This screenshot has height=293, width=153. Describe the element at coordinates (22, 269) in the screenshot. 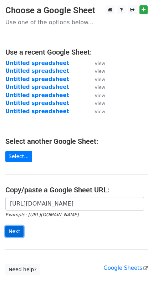

I see `a: Need help?` at that location.